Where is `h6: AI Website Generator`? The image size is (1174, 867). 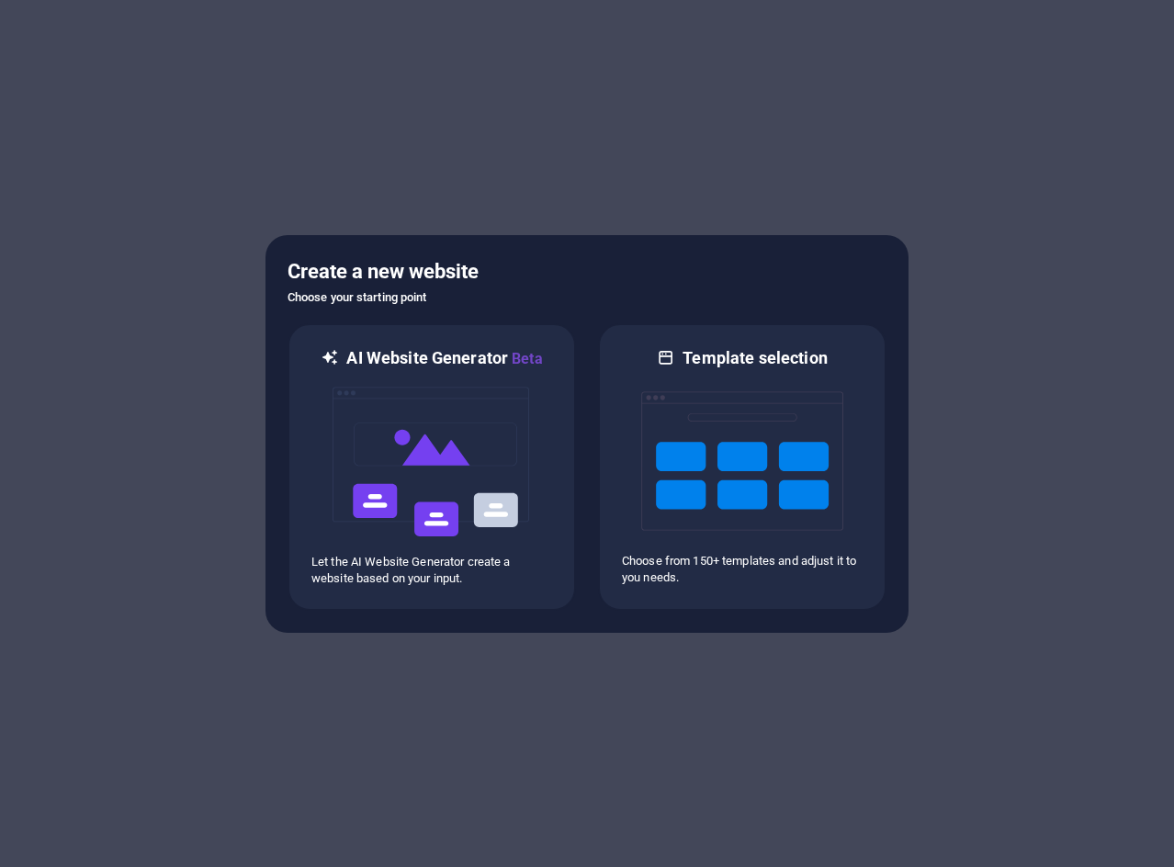 h6: AI Website Generator is located at coordinates (444, 358).